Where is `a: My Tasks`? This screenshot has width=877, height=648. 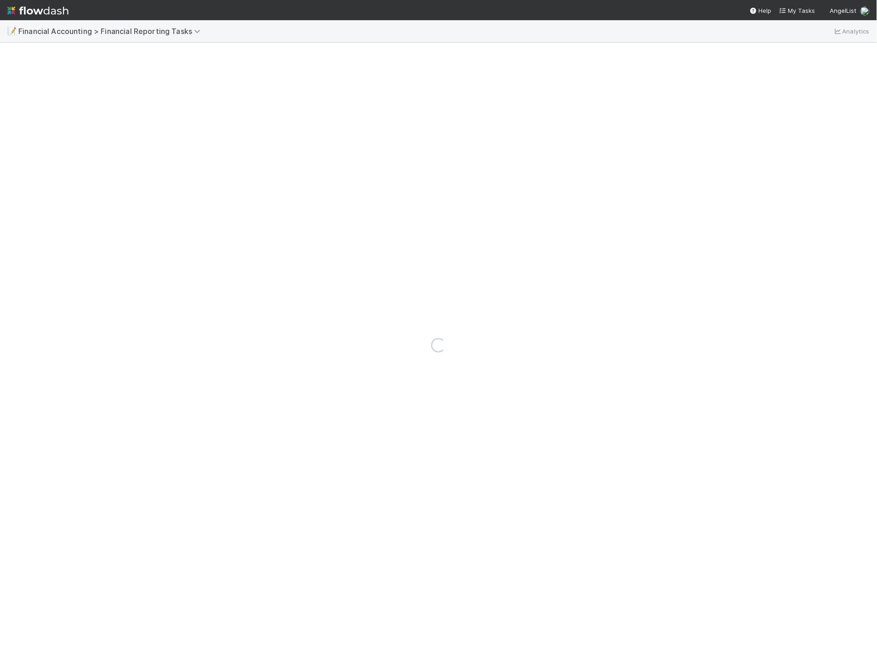 a: My Tasks is located at coordinates (797, 11).